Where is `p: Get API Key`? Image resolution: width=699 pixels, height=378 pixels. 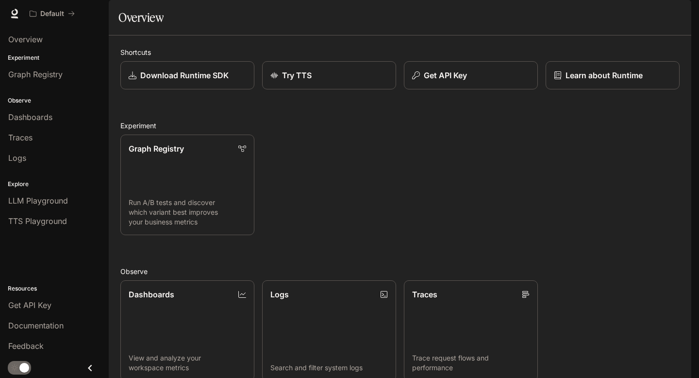
p: Get API Key is located at coordinates (445, 75).